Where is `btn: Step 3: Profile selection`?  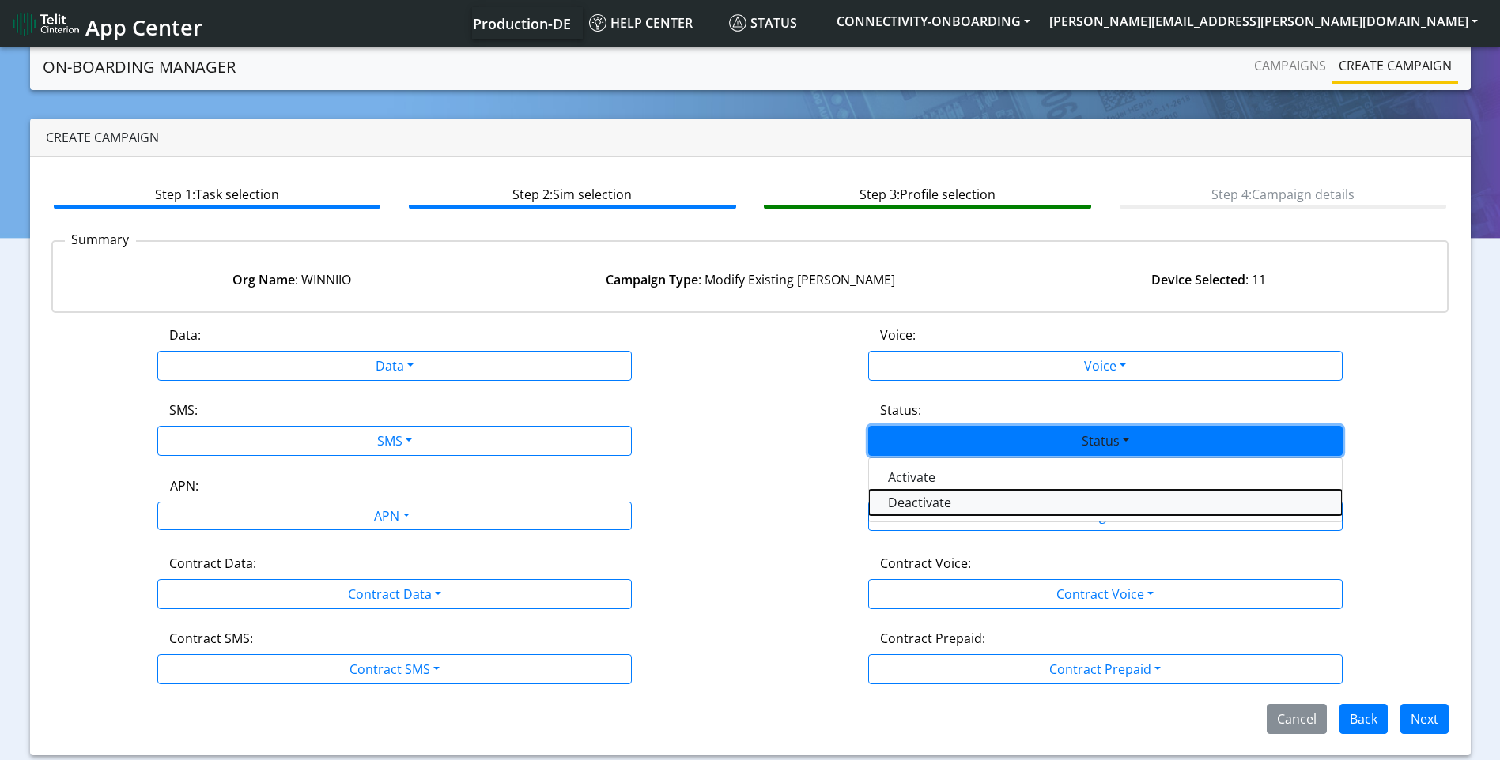 btn: Step 3: Profile selection is located at coordinates (926, 194).